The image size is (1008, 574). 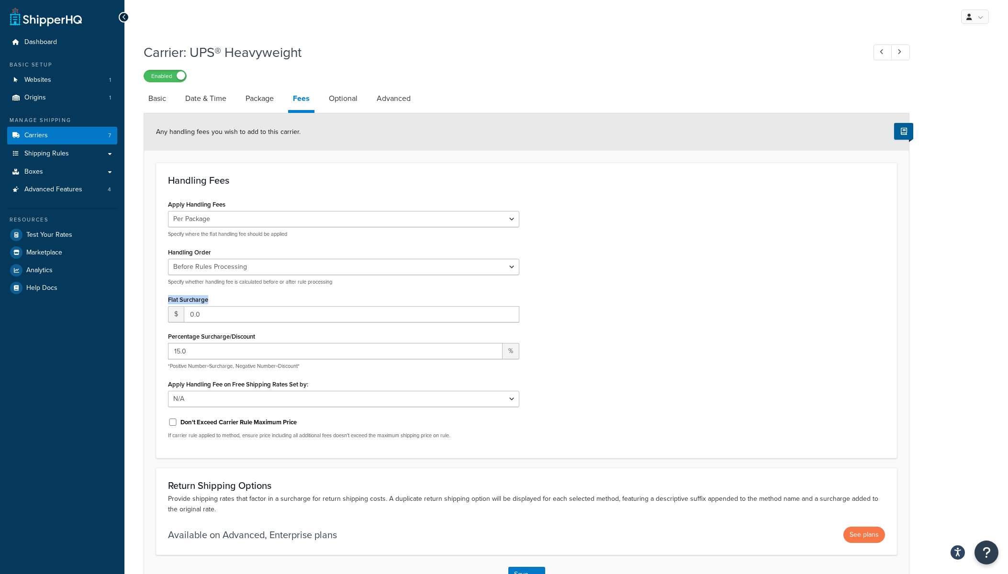 I want to click on p: *Positive Number=Surcharge, Negative Number=Discount*, so click(x=344, y=366).